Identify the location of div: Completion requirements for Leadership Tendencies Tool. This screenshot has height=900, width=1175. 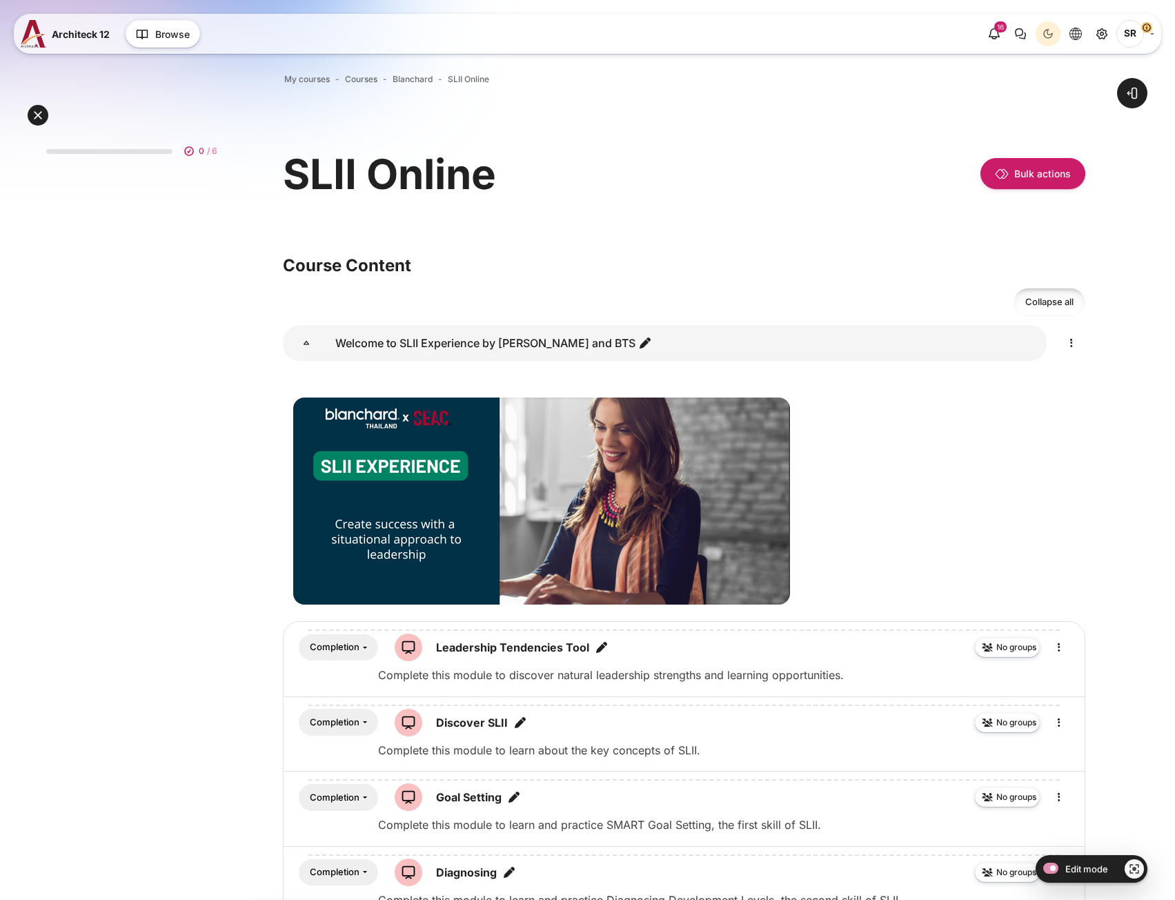
(338, 647).